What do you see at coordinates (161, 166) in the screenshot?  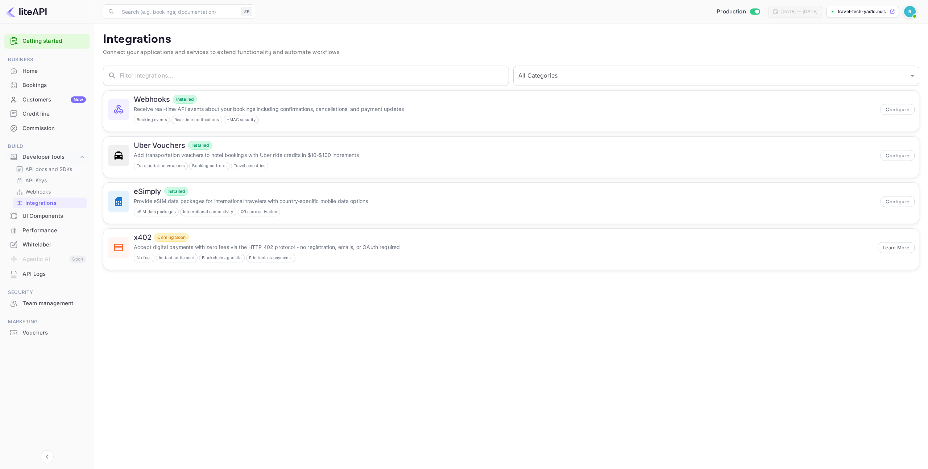 I see `span: Transportation vouchers` at bounding box center [161, 166].